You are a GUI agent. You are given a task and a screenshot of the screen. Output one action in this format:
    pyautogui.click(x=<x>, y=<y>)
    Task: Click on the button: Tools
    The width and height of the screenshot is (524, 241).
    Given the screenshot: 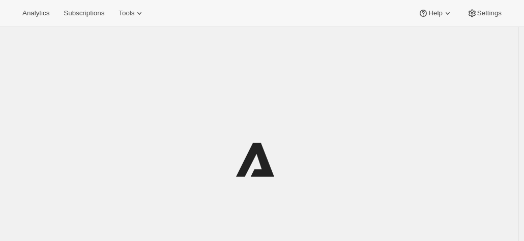 What is the action you would take?
    pyautogui.click(x=131, y=13)
    